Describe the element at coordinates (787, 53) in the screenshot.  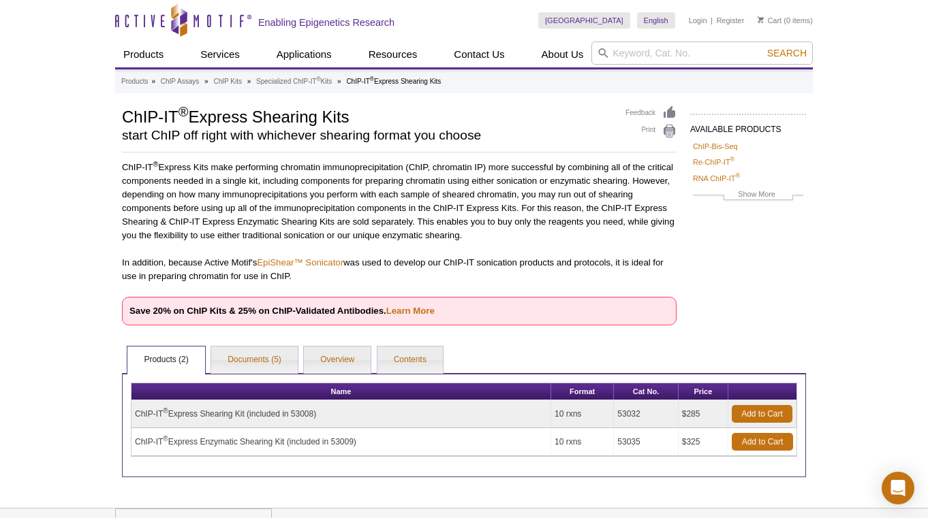
I see `span: Search` at that location.